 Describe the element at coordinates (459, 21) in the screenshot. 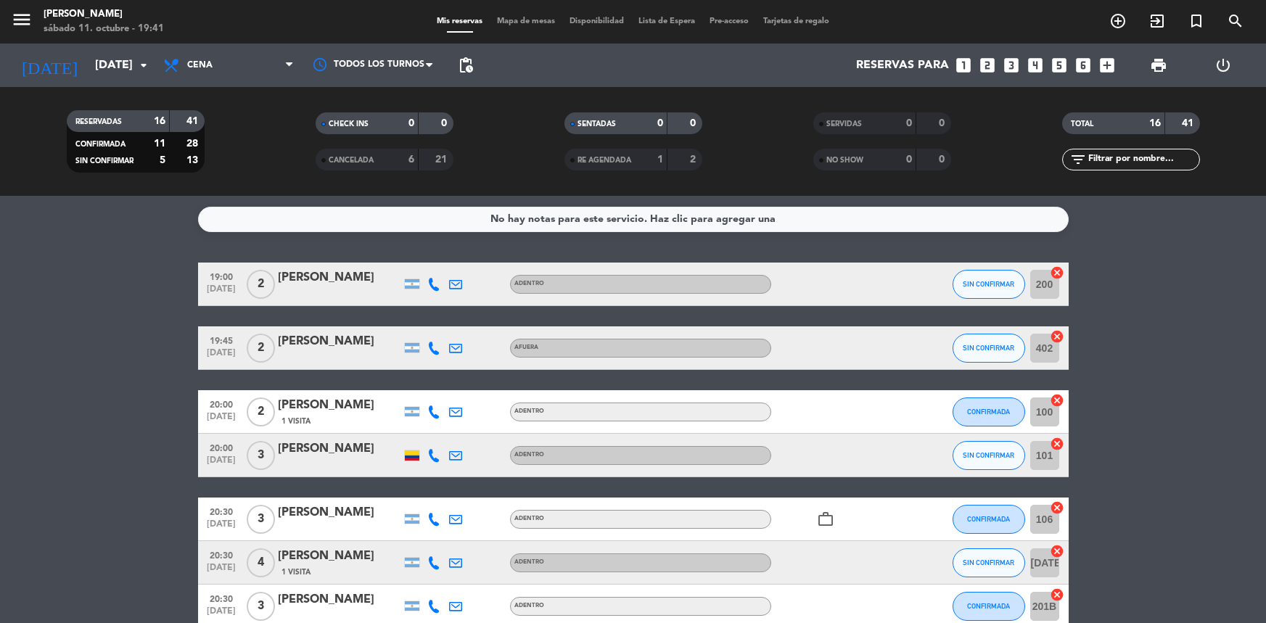

I see `span: Mis reservas` at that location.